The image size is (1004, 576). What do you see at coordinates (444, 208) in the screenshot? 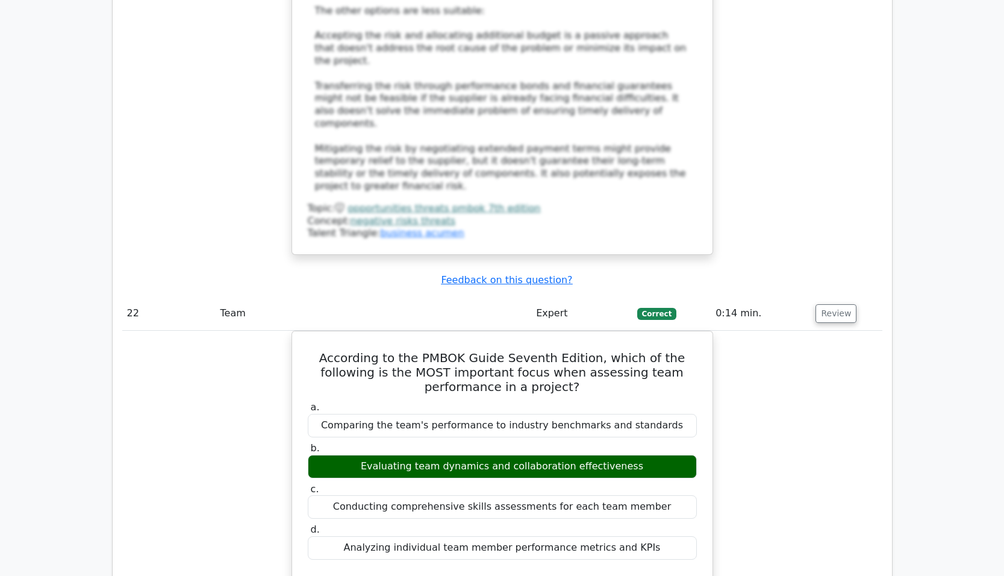
I see `a: opportunities threats pmbok 7th edition` at bounding box center [444, 208].